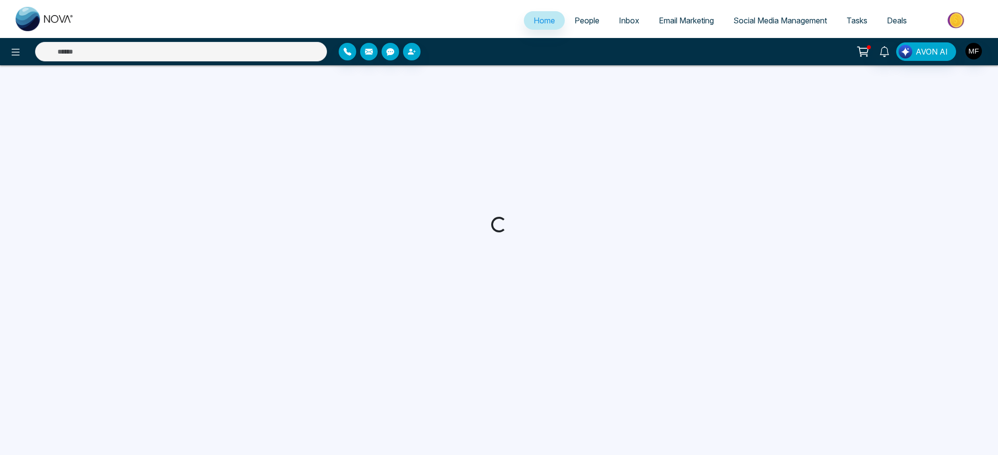 This screenshot has height=455, width=998. Describe the element at coordinates (587, 20) in the screenshot. I see `span: People` at that location.